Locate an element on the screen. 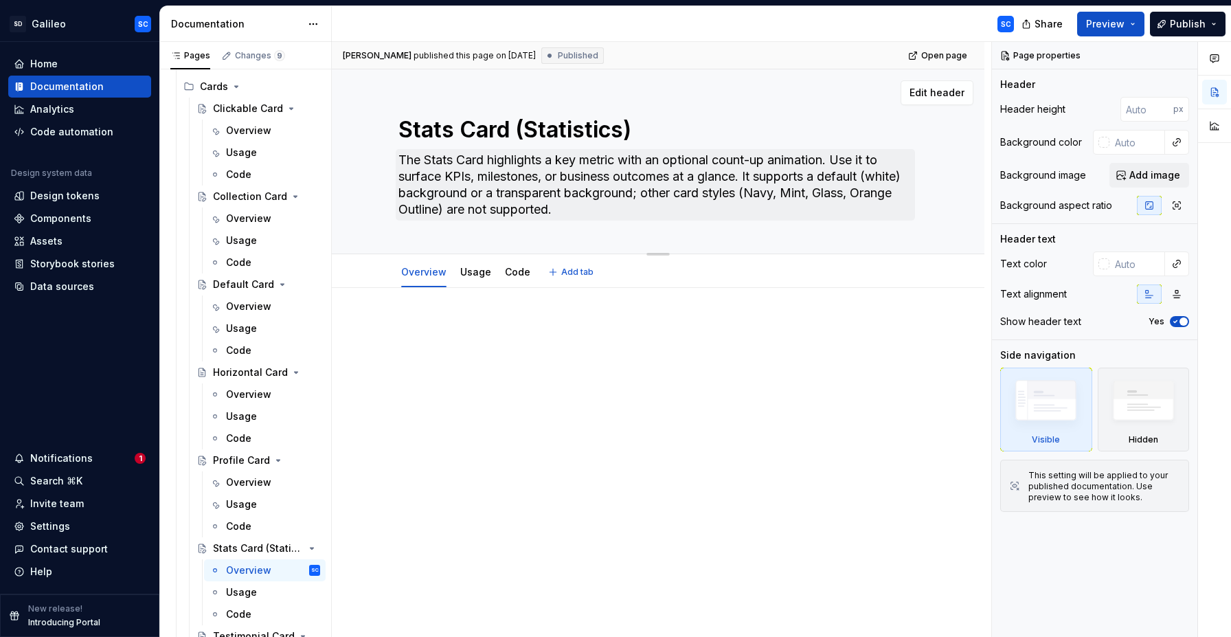  div: Data sources is located at coordinates (62, 286).